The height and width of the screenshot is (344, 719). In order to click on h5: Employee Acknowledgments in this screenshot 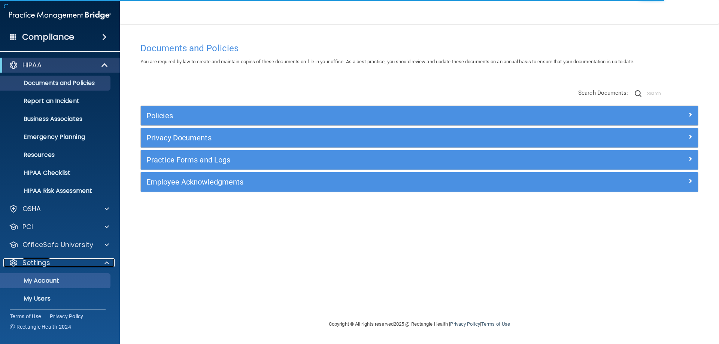, I will do `click(350, 182)`.